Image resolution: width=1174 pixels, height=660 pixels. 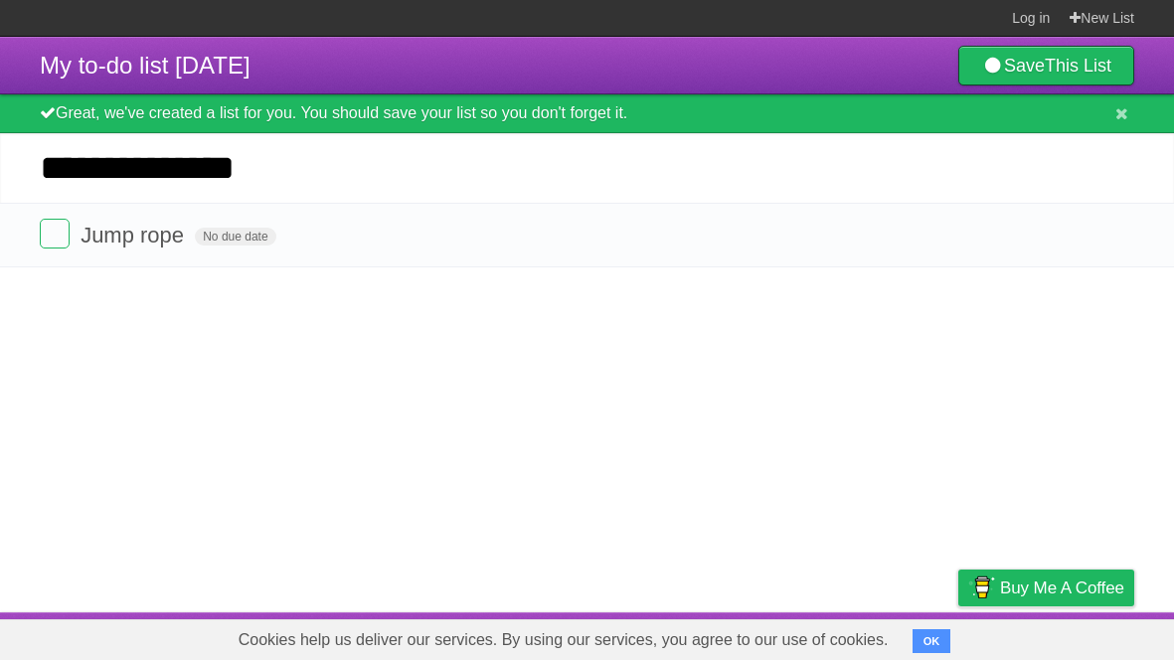 I want to click on a: Privacy, so click(x=958, y=636).